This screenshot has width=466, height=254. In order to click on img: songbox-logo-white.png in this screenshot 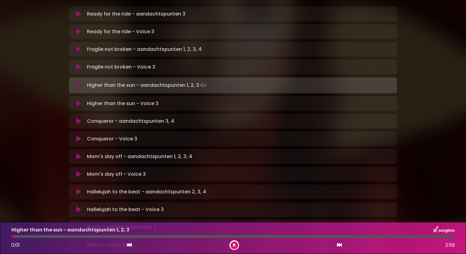, I will do `click(444, 230)`.